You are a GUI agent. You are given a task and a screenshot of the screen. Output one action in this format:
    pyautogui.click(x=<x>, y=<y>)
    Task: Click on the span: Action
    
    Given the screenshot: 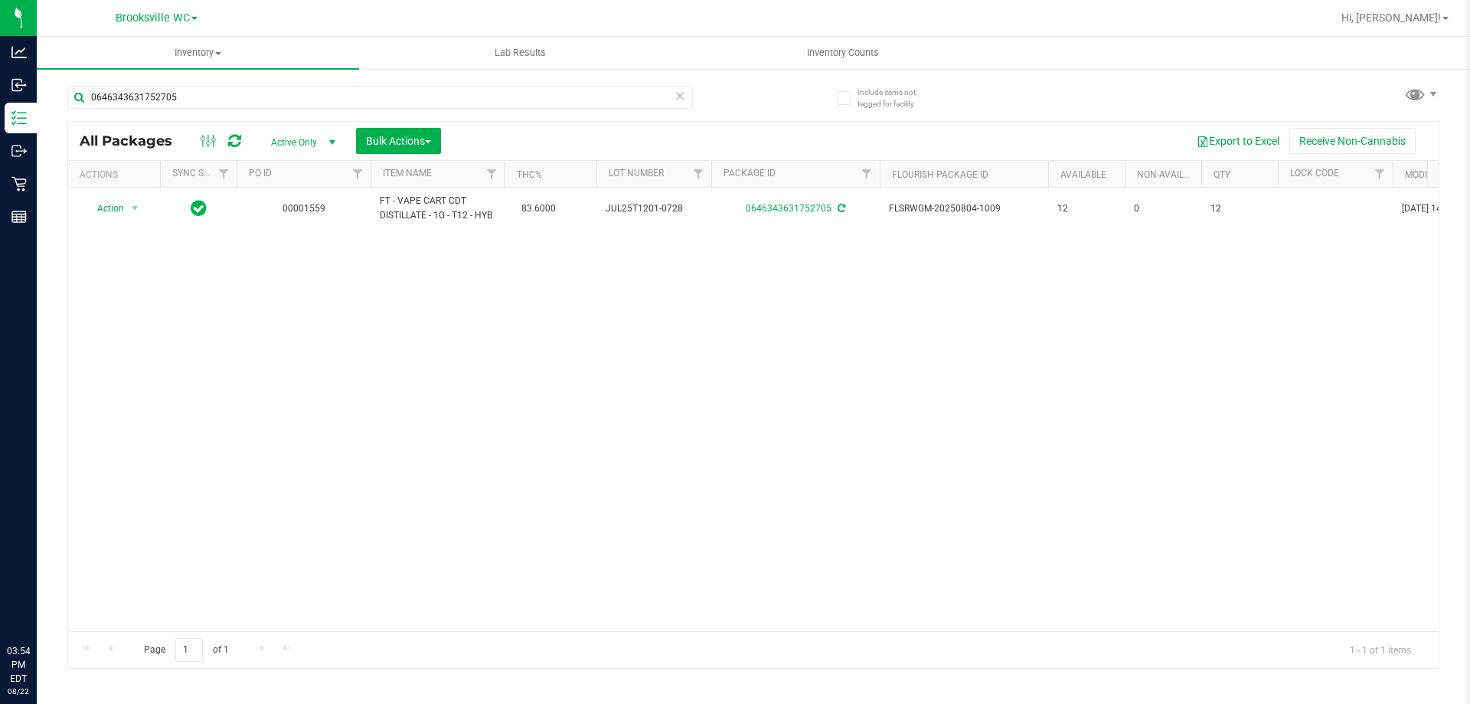 What is the action you would take?
    pyautogui.click(x=104, y=208)
    